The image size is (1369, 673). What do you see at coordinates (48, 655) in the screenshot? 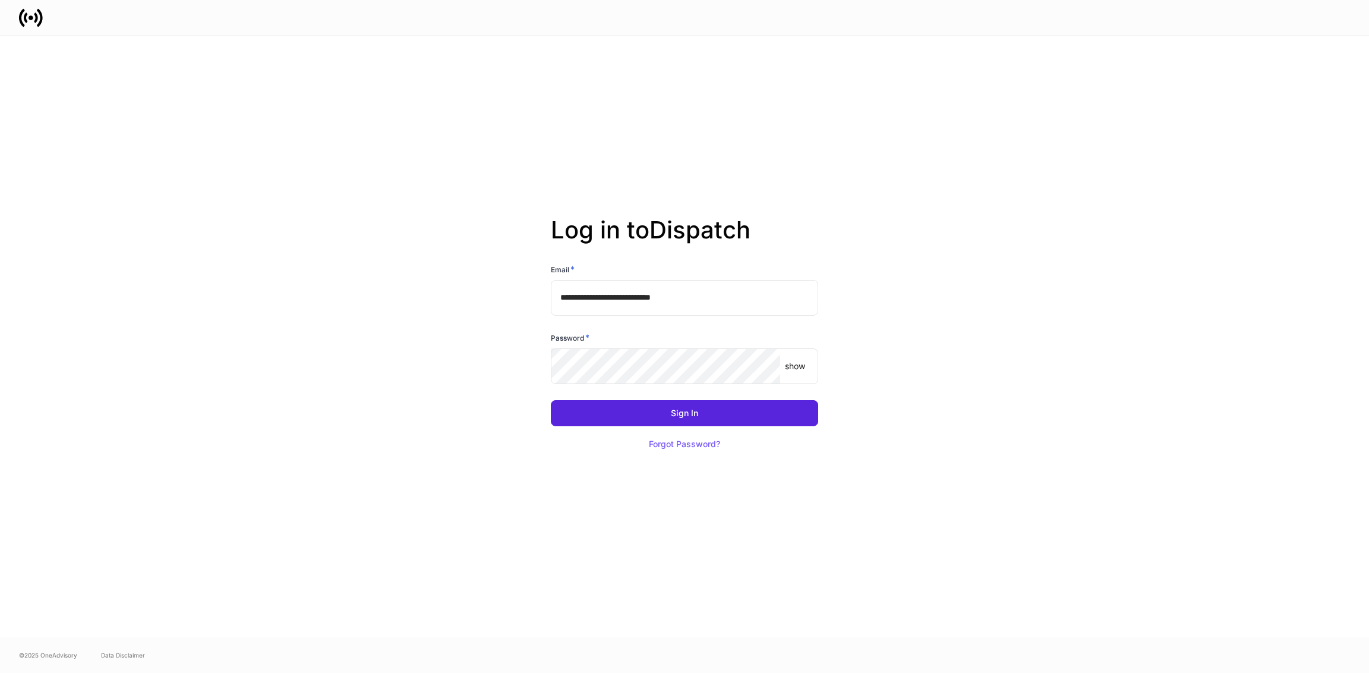
I see `span: © 2025 OneAdvisory` at bounding box center [48, 655].